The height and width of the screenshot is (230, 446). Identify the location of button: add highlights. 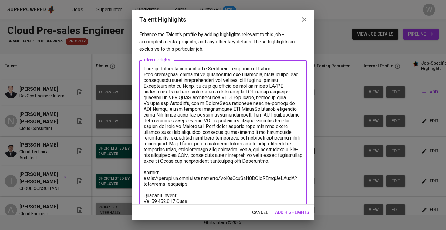
(292, 213).